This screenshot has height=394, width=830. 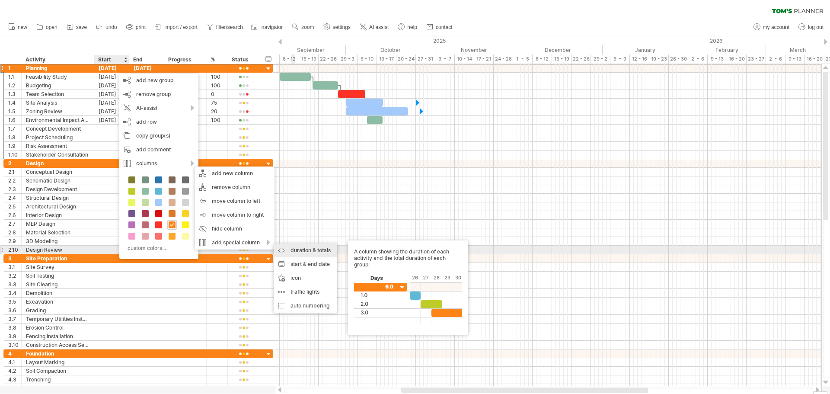 What do you see at coordinates (57, 163) in the screenshot?
I see `div: Design` at bounding box center [57, 163].